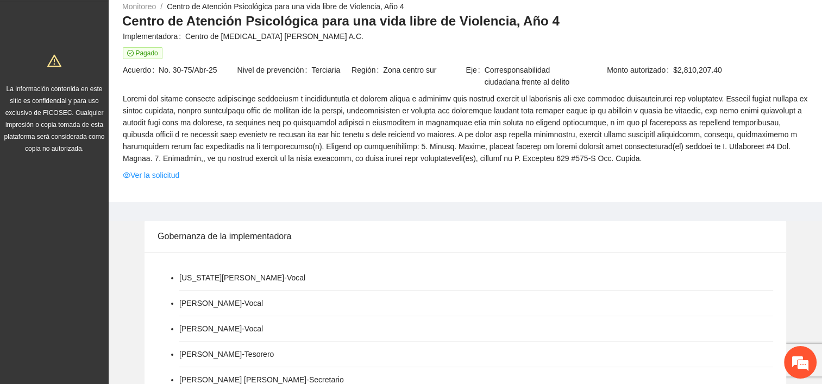 The width and height of the screenshot is (822, 384). Describe the element at coordinates (191, 18) in the screenshot. I see `div: Minimizar ventana de chat en vivo` at that location.